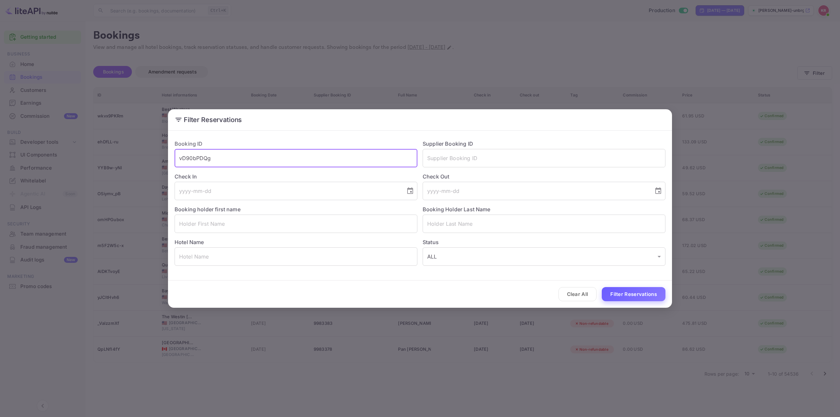 This screenshot has width=840, height=417. Describe the element at coordinates (544, 242) in the screenshot. I see `label: Status` at that location.